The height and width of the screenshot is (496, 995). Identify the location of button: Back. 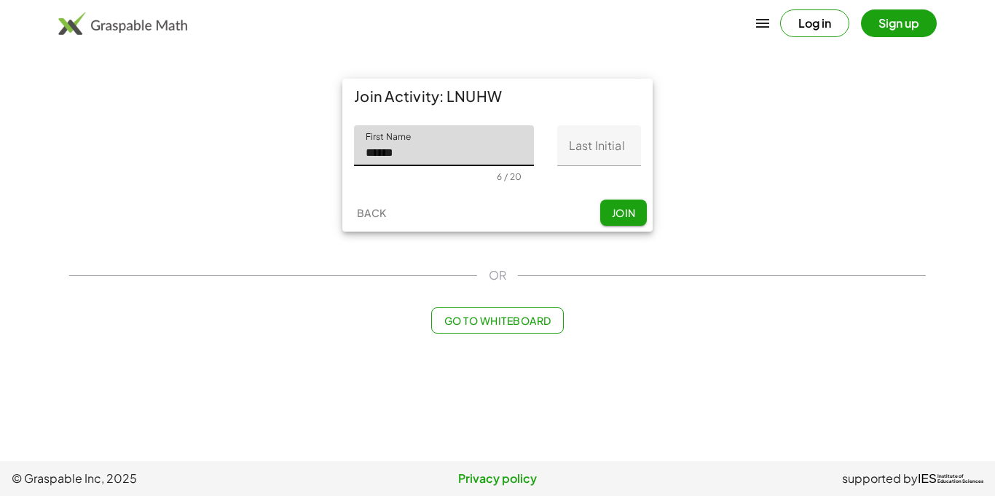
(371, 213).